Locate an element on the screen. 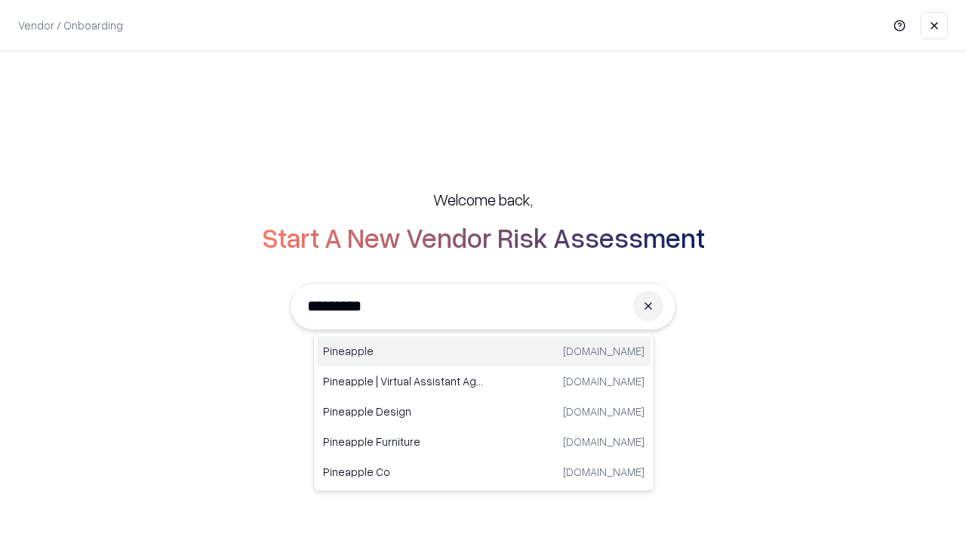  p: Pineapple is located at coordinates (403, 350).